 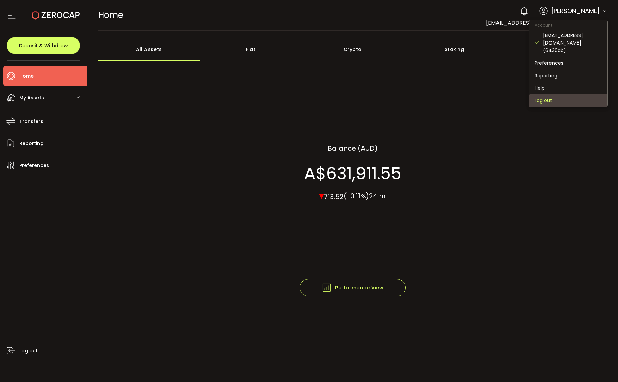 What do you see at coordinates (568, 76) in the screenshot?
I see `li: Reporting` at bounding box center [568, 76].